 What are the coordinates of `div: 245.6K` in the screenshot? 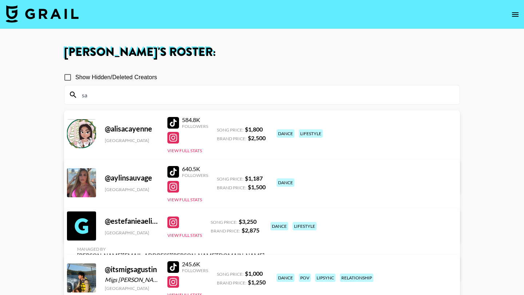 It's located at (195, 264).